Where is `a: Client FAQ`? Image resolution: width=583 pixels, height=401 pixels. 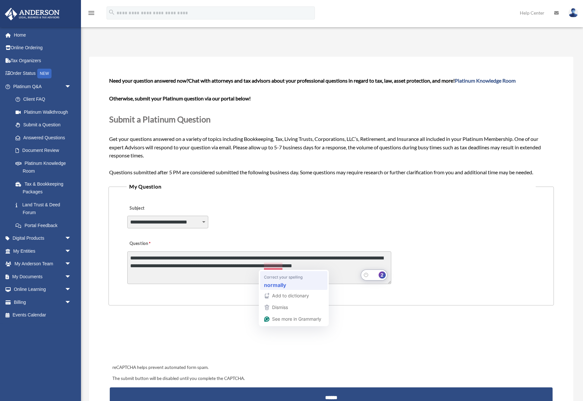
a: Client FAQ is located at coordinates (45, 99).